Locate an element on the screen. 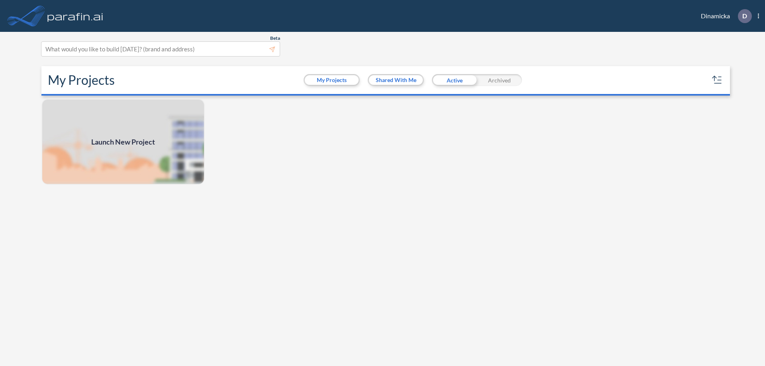  img: logo is located at coordinates (75, 16).